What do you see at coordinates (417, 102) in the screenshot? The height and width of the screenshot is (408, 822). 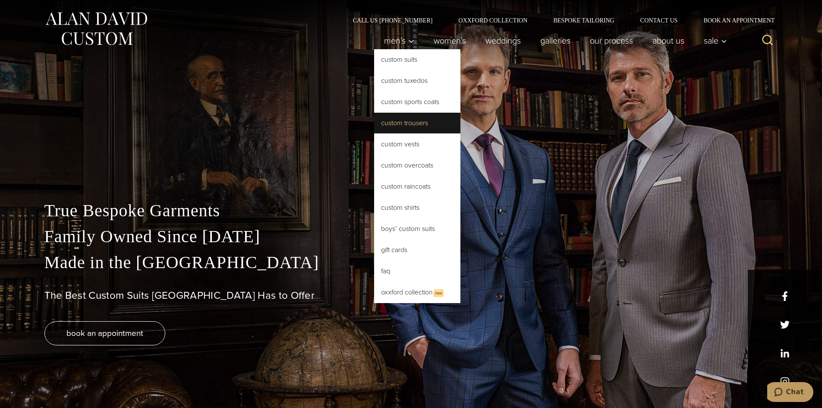 I see `a: Custom Sports Coats` at bounding box center [417, 102].